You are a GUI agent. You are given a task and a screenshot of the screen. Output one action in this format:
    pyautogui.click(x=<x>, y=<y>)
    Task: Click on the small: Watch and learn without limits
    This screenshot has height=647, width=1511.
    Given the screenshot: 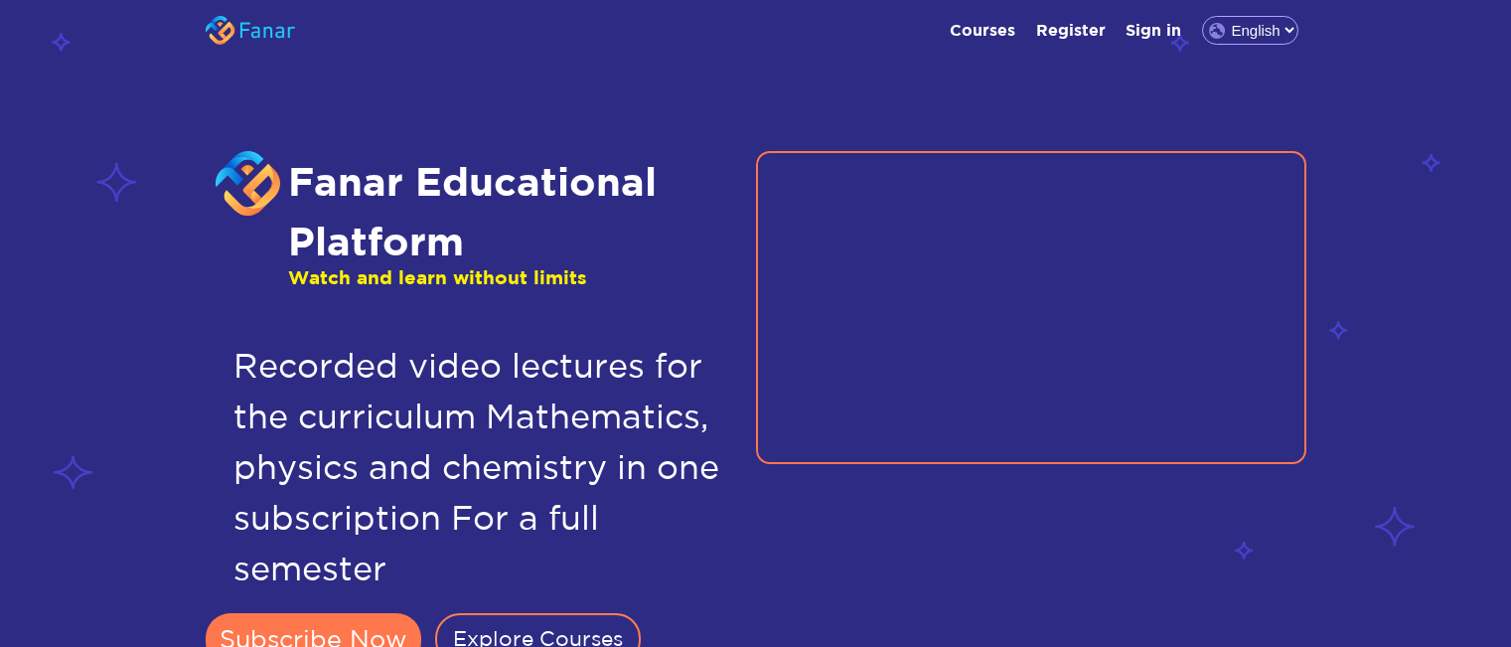 What is the action you would take?
    pyautogui.click(x=508, y=277)
    